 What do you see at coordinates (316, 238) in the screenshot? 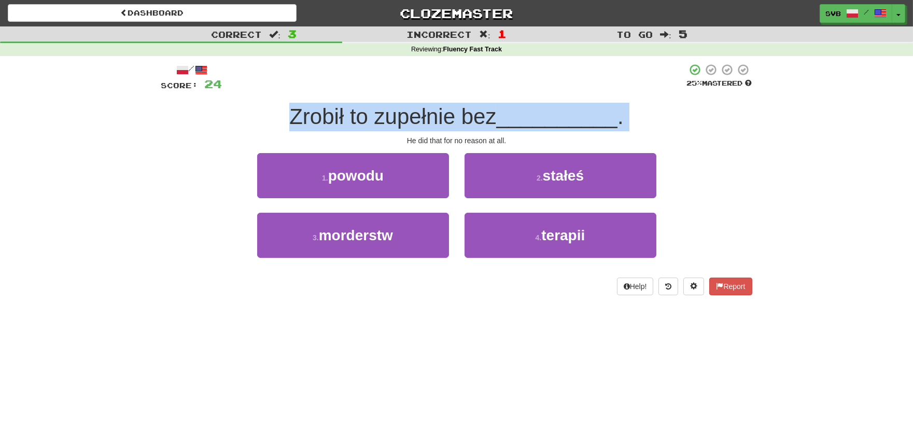
I see `small: 3 .` at bounding box center [316, 238].